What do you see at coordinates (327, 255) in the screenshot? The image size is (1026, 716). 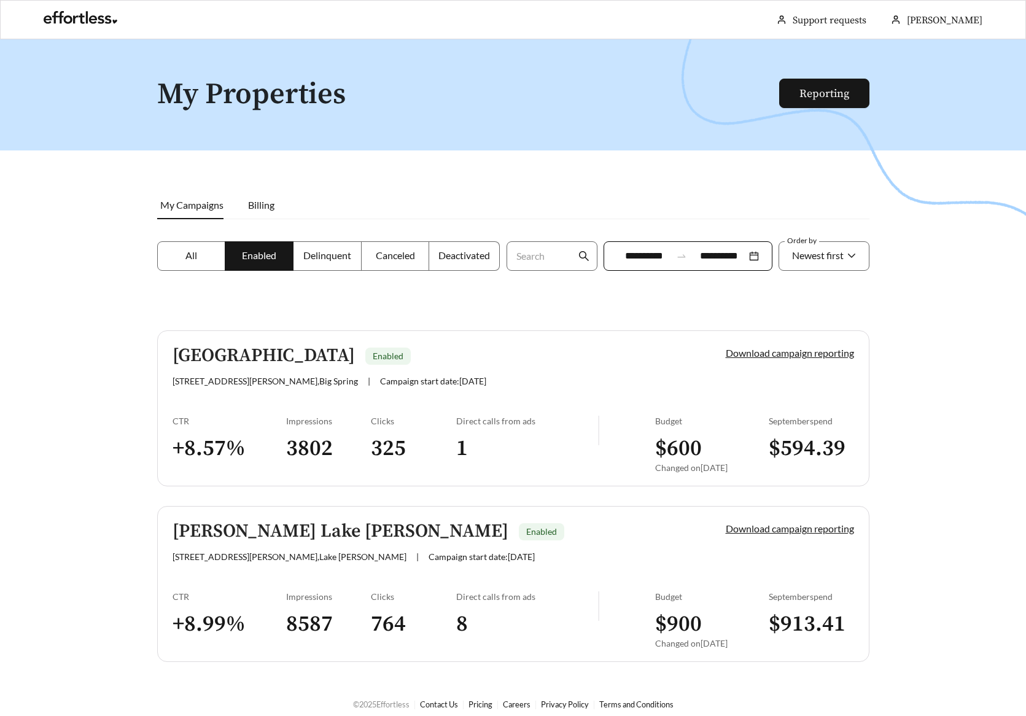 I see `span: Delinquent` at bounding box center [327, 255].